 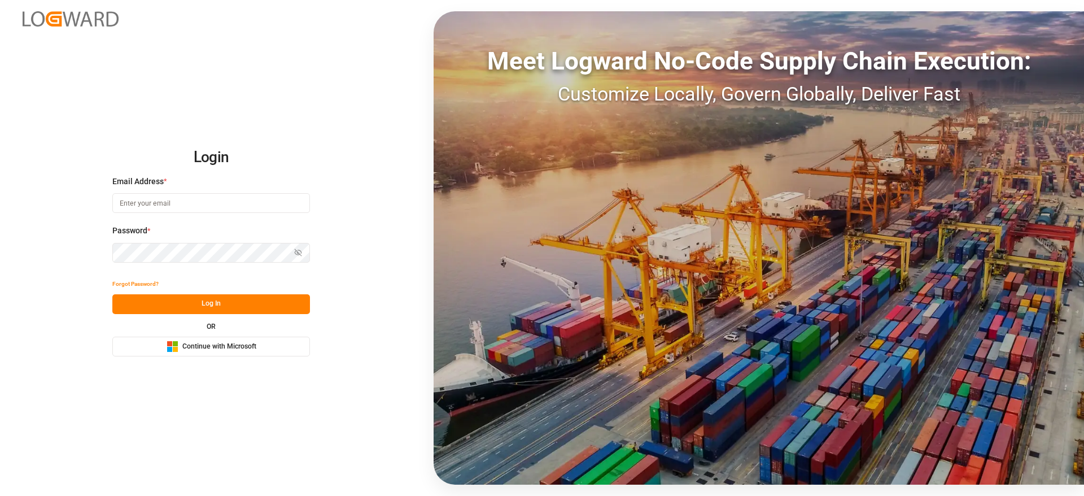 I want to click on h2: Login, so click(x=211, y=158).